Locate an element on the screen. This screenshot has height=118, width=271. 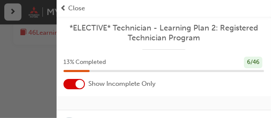
button: prev-iconClose is located at coordinates (164, 8).